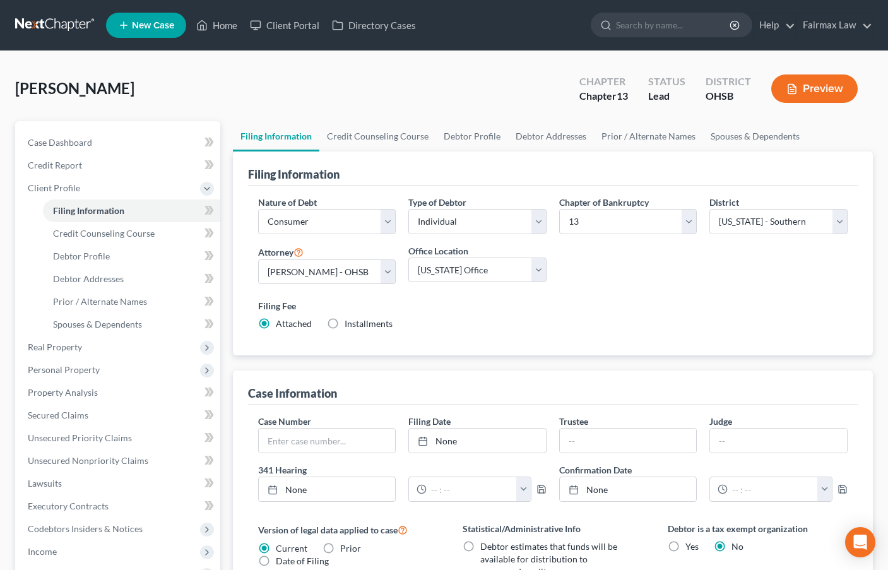 This screenshot has height=570, width=888. What do you see at coordinates (429, 421) in the screenshot?
I see `label: Filing Date` at bounding box center [429, 421].